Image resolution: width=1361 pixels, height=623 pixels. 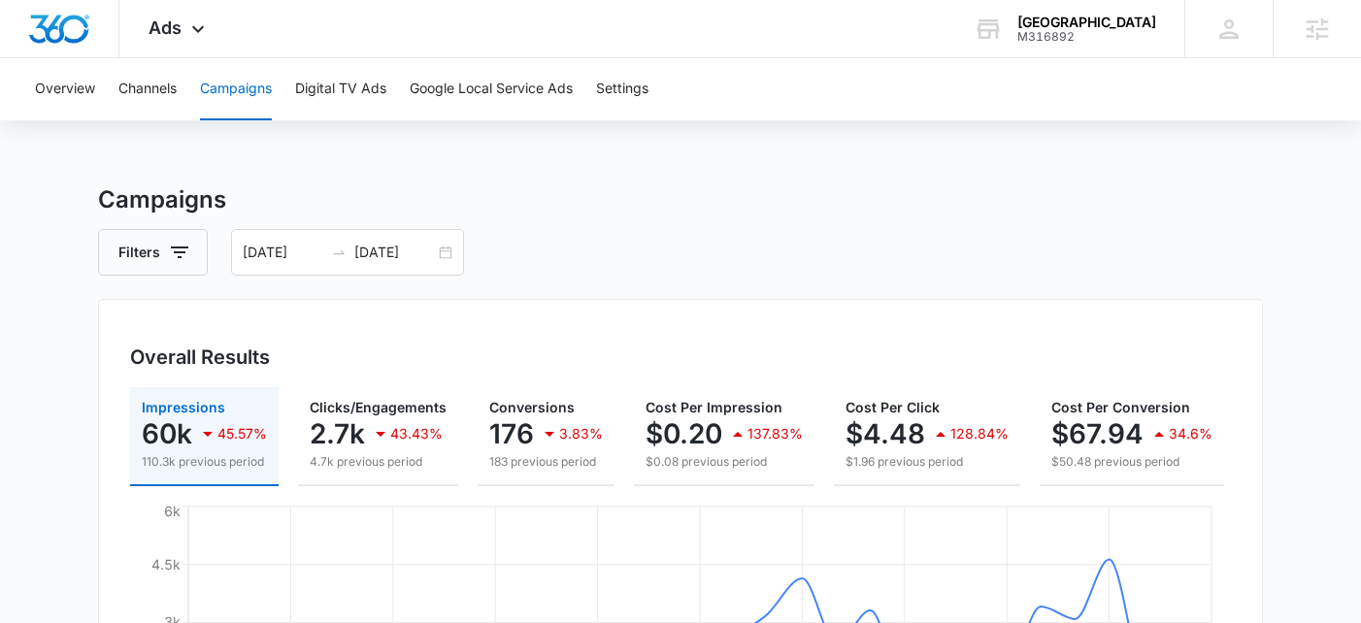 I want to click on p: 128.84%, so click(x=980, y=434).